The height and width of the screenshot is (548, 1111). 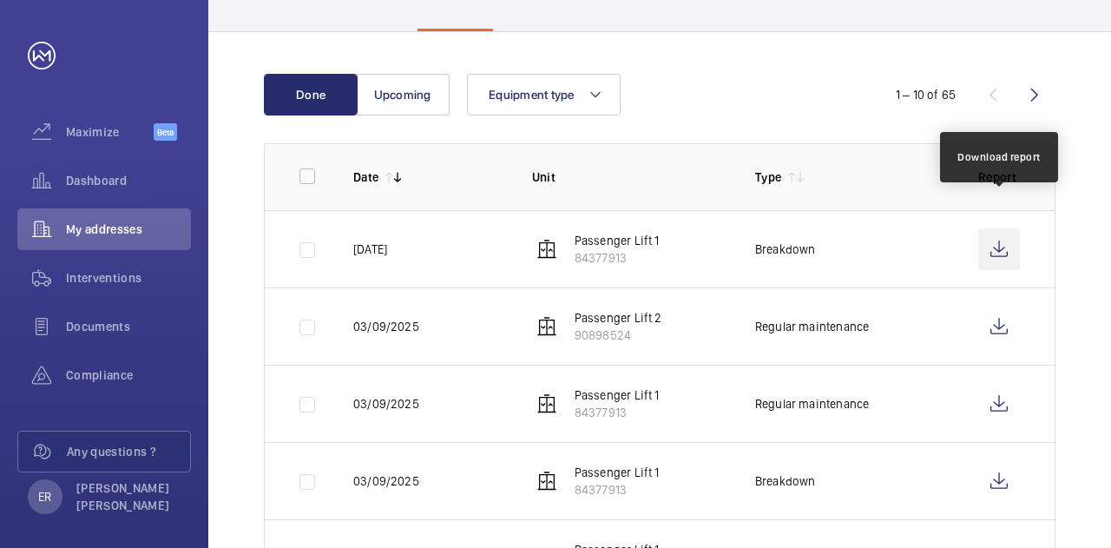 What do you see at coordinates (926, 95) in the screenshot?
I see `div: 1 – 10 of 65` at bounding box center [926, 95].